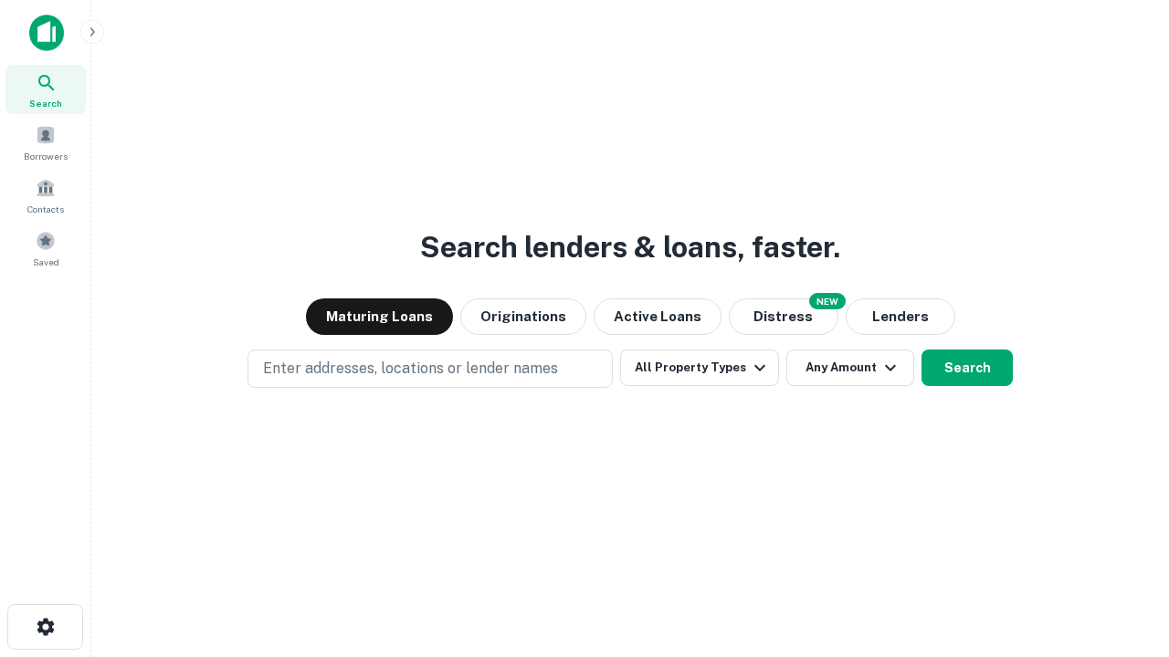 The width and height of the screenshot is (1169, 657). I want to click on button: Enter addresses, locations or lender names, so click(430, 369).